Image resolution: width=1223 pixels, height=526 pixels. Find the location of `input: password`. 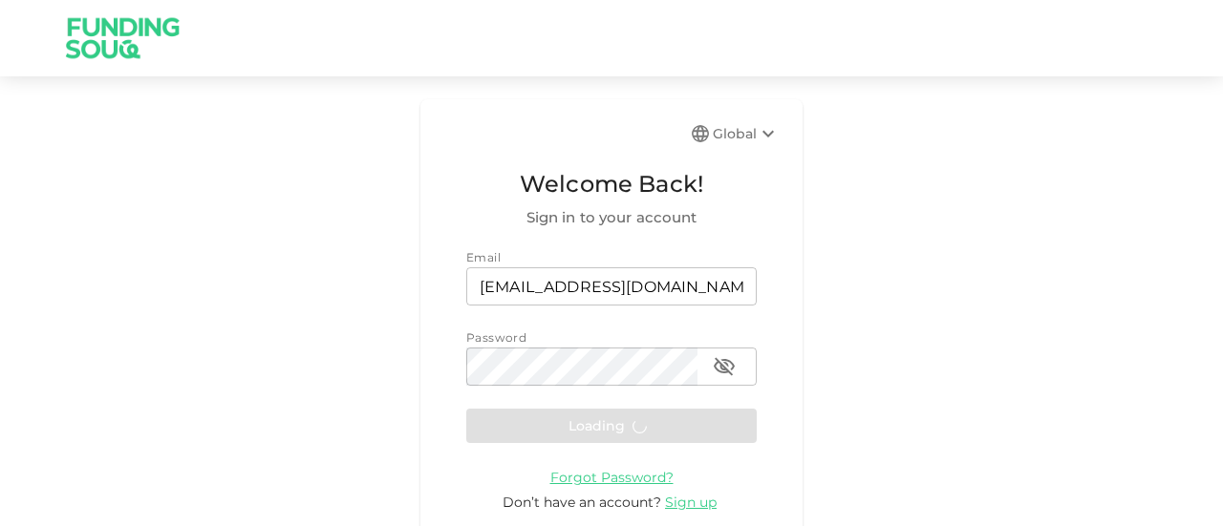

input: password is located at coordinates (582, 367).